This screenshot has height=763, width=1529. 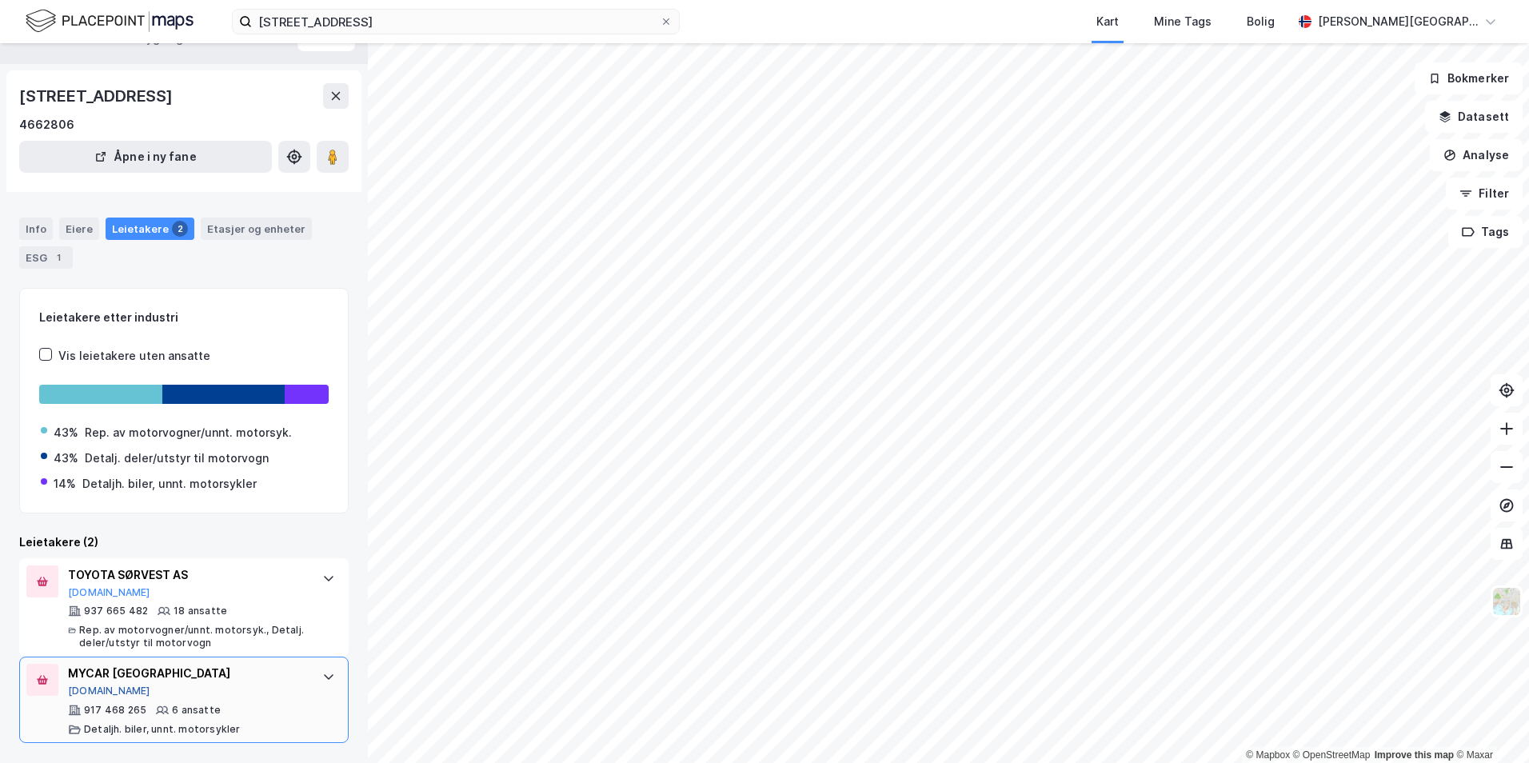 I want to click on button: Bokmerker, so click(x=1468, y=78).